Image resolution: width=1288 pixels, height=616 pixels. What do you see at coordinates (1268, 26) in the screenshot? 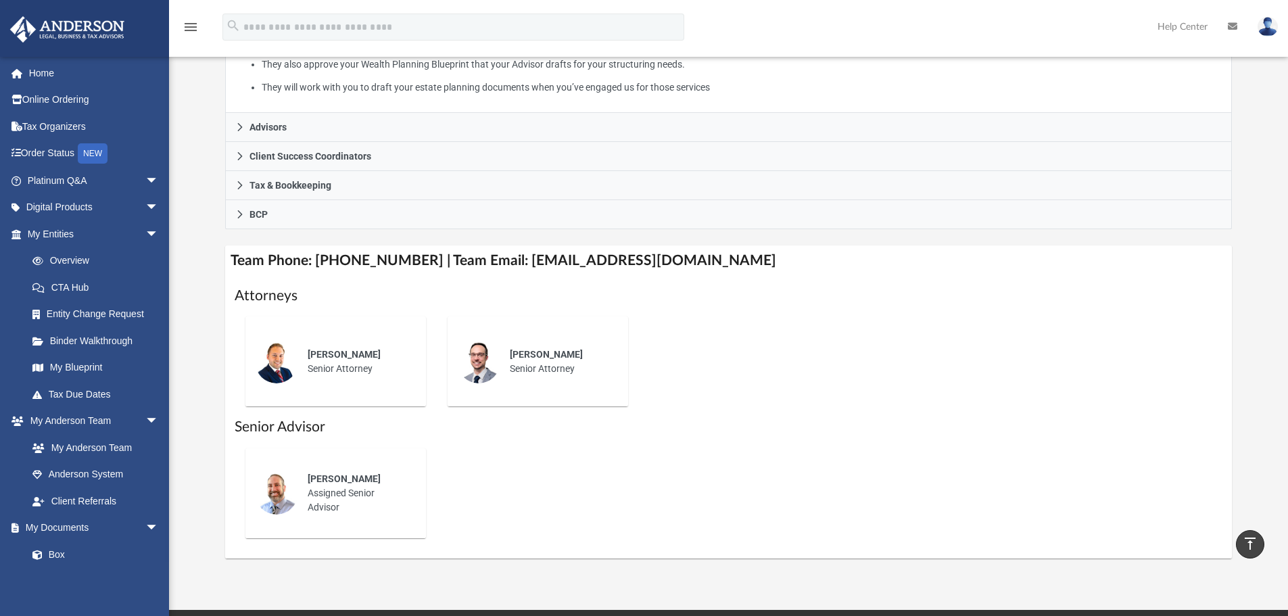
I see `img: User Pic` at bounding box center [1268, 26].